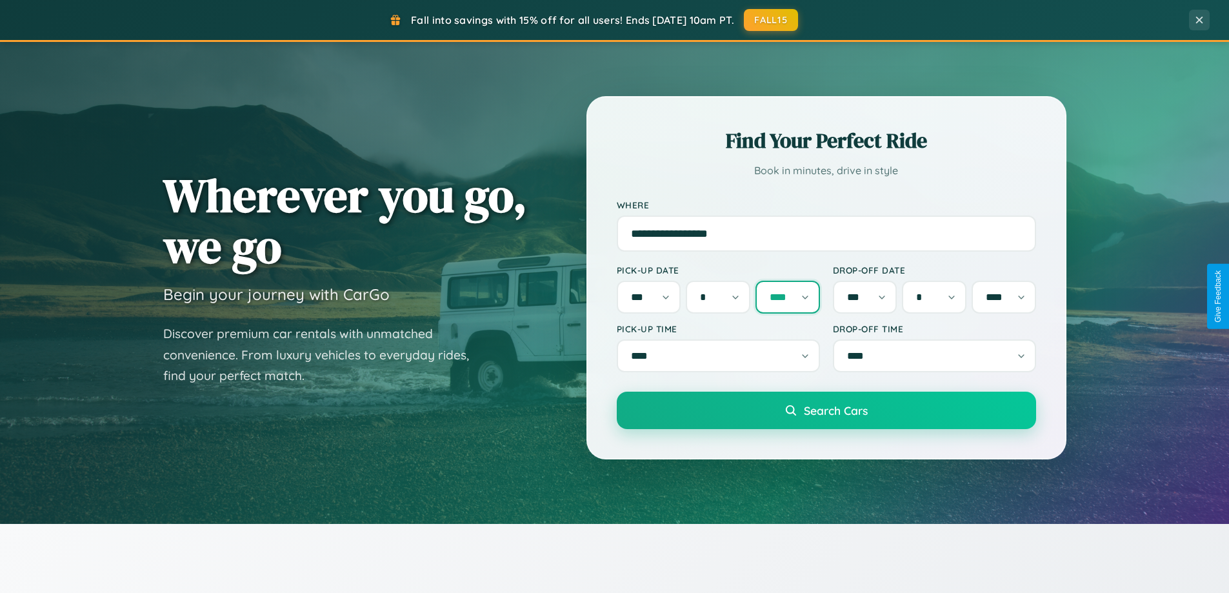 The image size is (1229, 593). What do you see at coordinates (826, 170) in the screenshot?
I see `p: Book in minutes, drive in style` at bounding box center [826, 170].